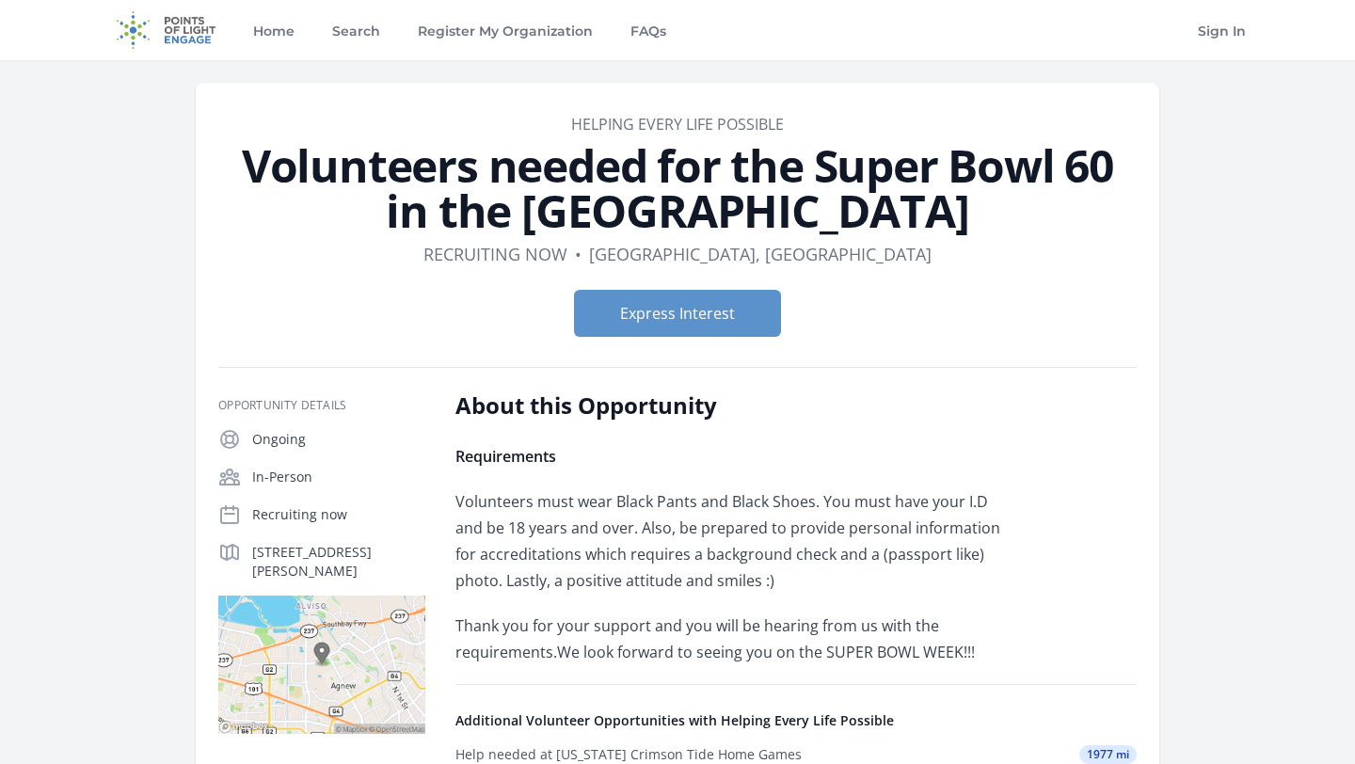  What do you see at coordinates (495, 254) in the screenshot?
I see `dd: Recruiting now` at bounding box center [495, 254].